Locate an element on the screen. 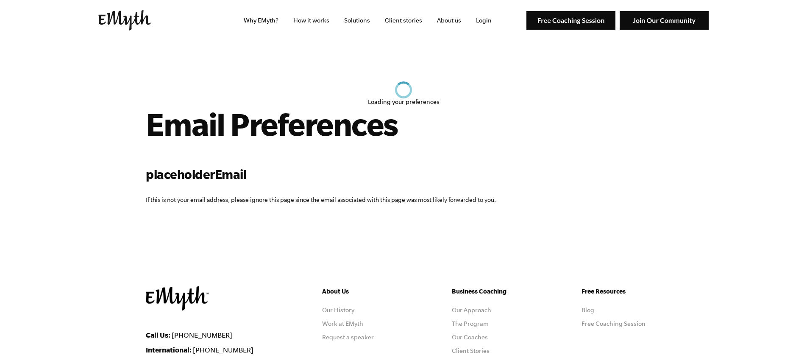 The image size is (807, 358). a: Our Coaches is located at coordinates (470, 337).